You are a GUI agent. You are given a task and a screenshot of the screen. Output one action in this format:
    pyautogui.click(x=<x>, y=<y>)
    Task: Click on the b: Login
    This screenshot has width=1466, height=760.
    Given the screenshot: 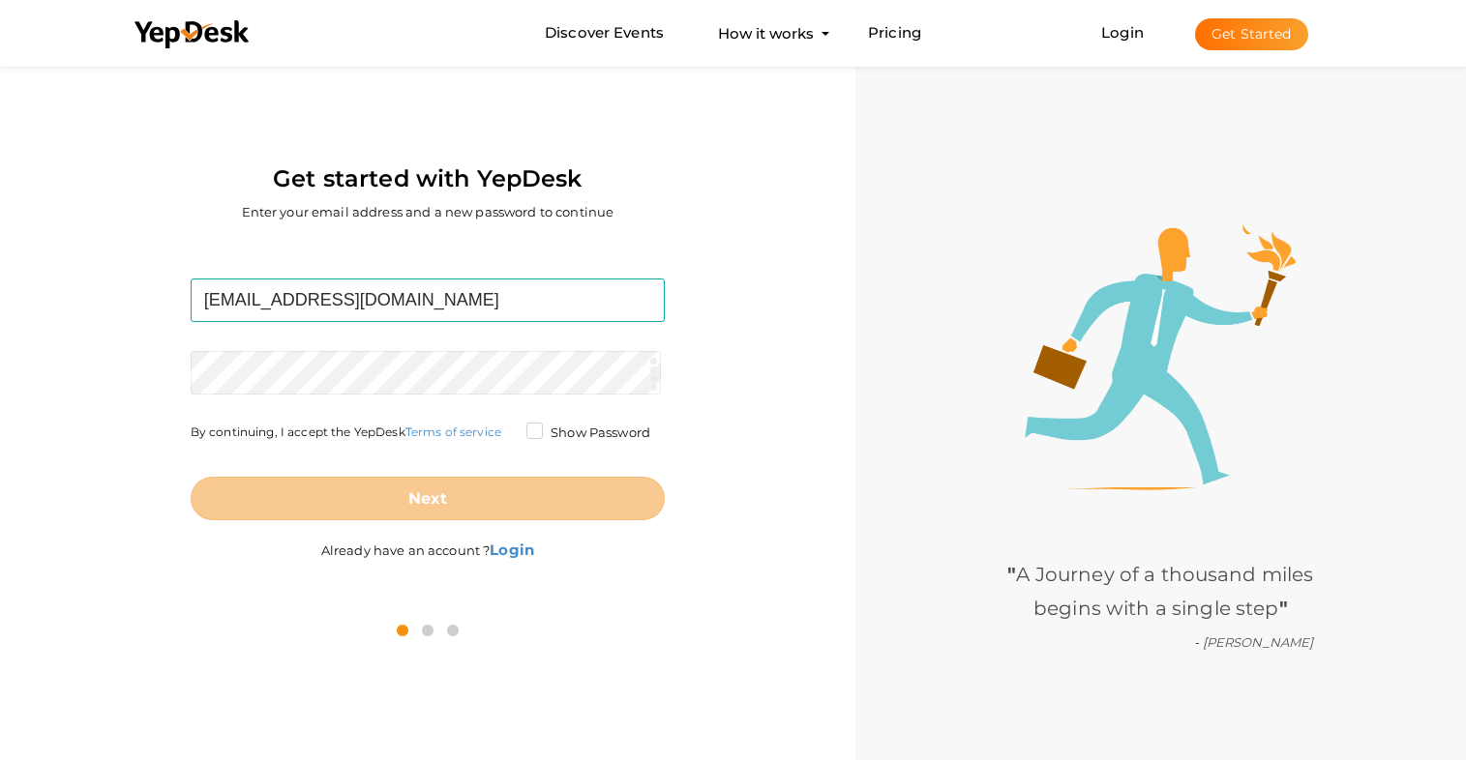 What is the action you would take?
    pyautogui.click(x=512, y=550)
    